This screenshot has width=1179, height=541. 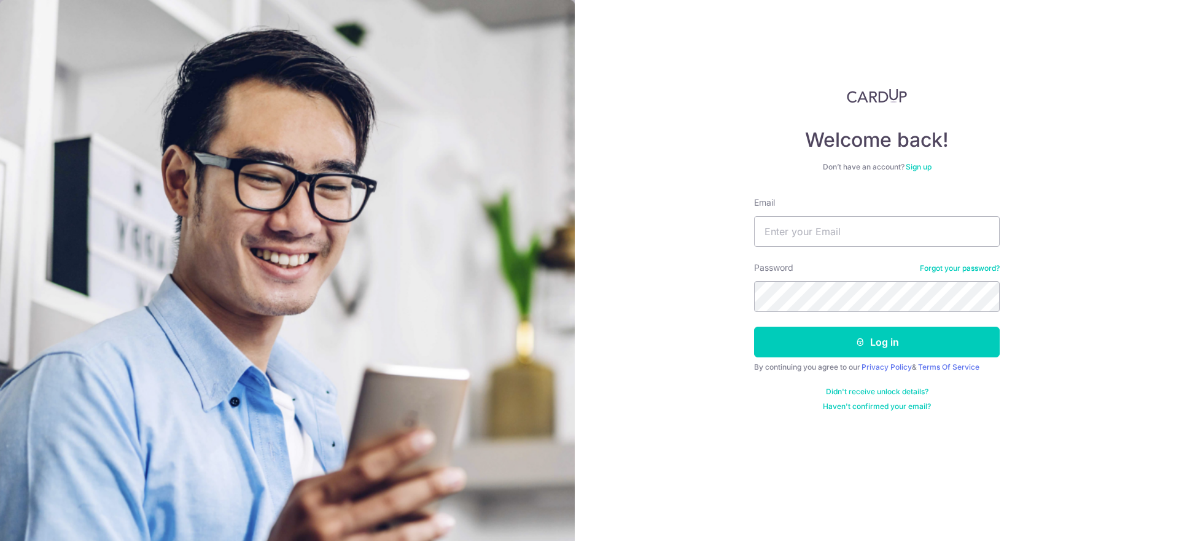 I want to click on div: By continuing you agree to our &, so click(x=877, y=367).